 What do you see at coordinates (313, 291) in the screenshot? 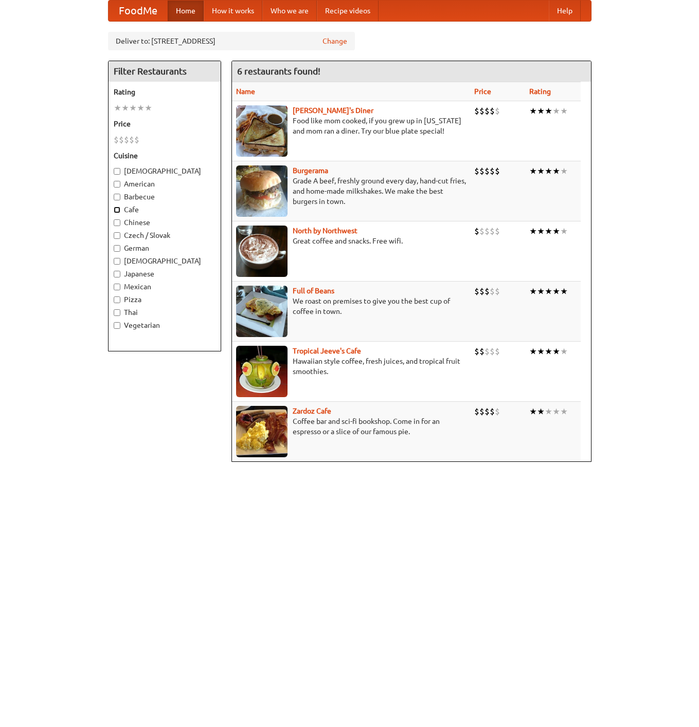
I see `b: Full of Beans` at bounding box center [313, 291].